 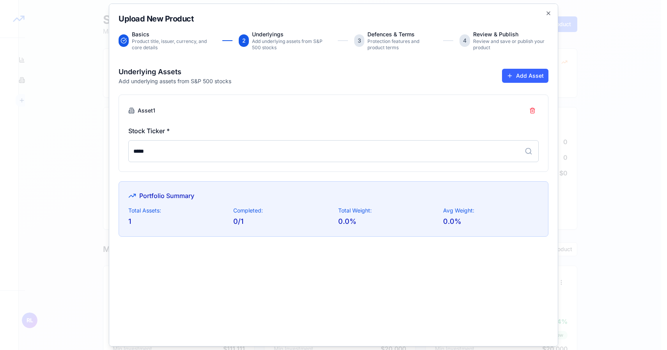 What do you see at coordinates (146, 110) in the screenshot?
I see `span: Asset 1` at bounding box center [146, 110].